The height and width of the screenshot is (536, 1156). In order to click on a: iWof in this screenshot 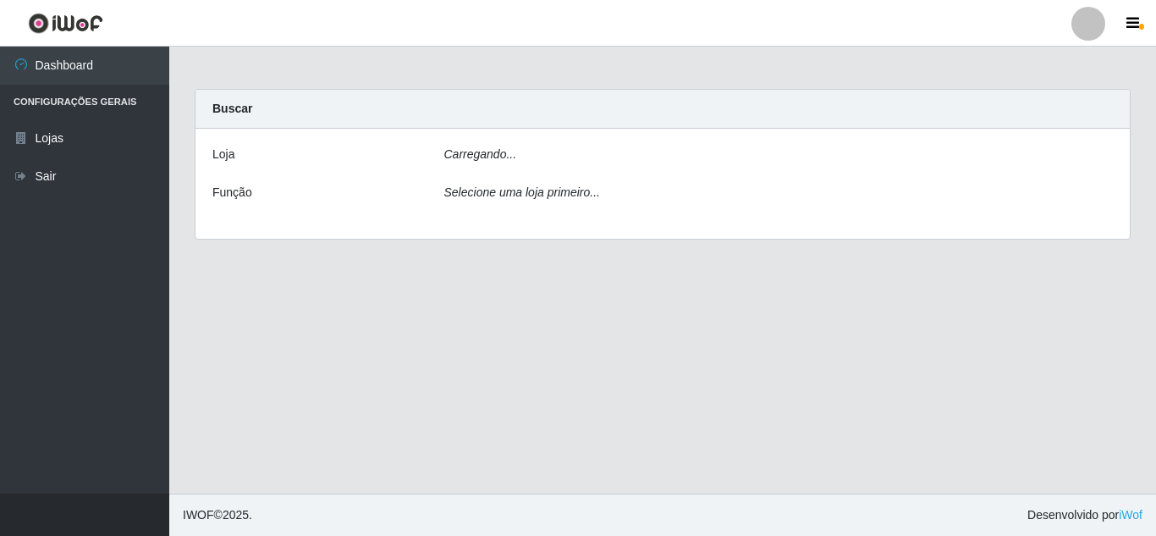, I will do `click(1130, 514)`.